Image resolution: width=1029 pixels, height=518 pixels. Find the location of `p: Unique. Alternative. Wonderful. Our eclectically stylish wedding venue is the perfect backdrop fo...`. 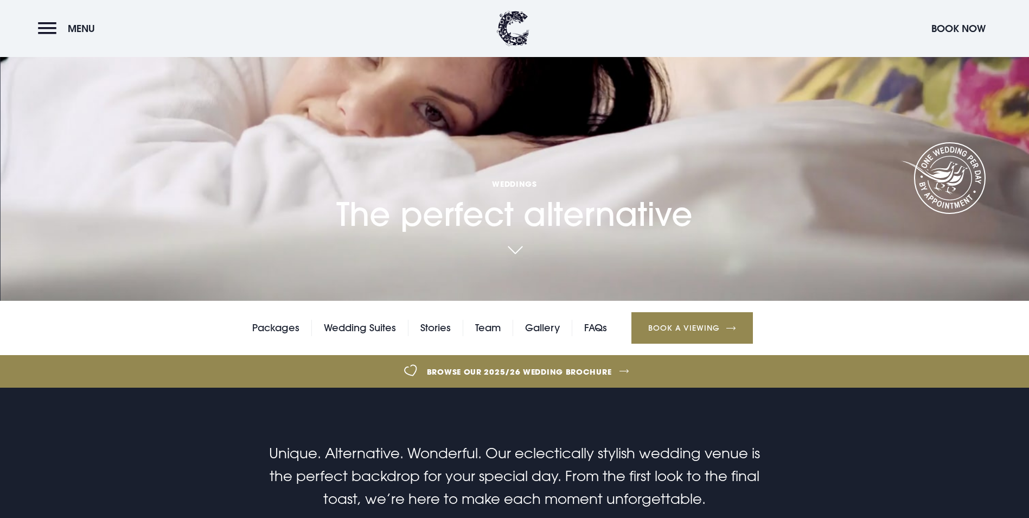

p: Unique. Alternative. Wonderful. Our eclectically stylish wedding venue is the perfect backdrop fo... is located at coordinates (514, 476).